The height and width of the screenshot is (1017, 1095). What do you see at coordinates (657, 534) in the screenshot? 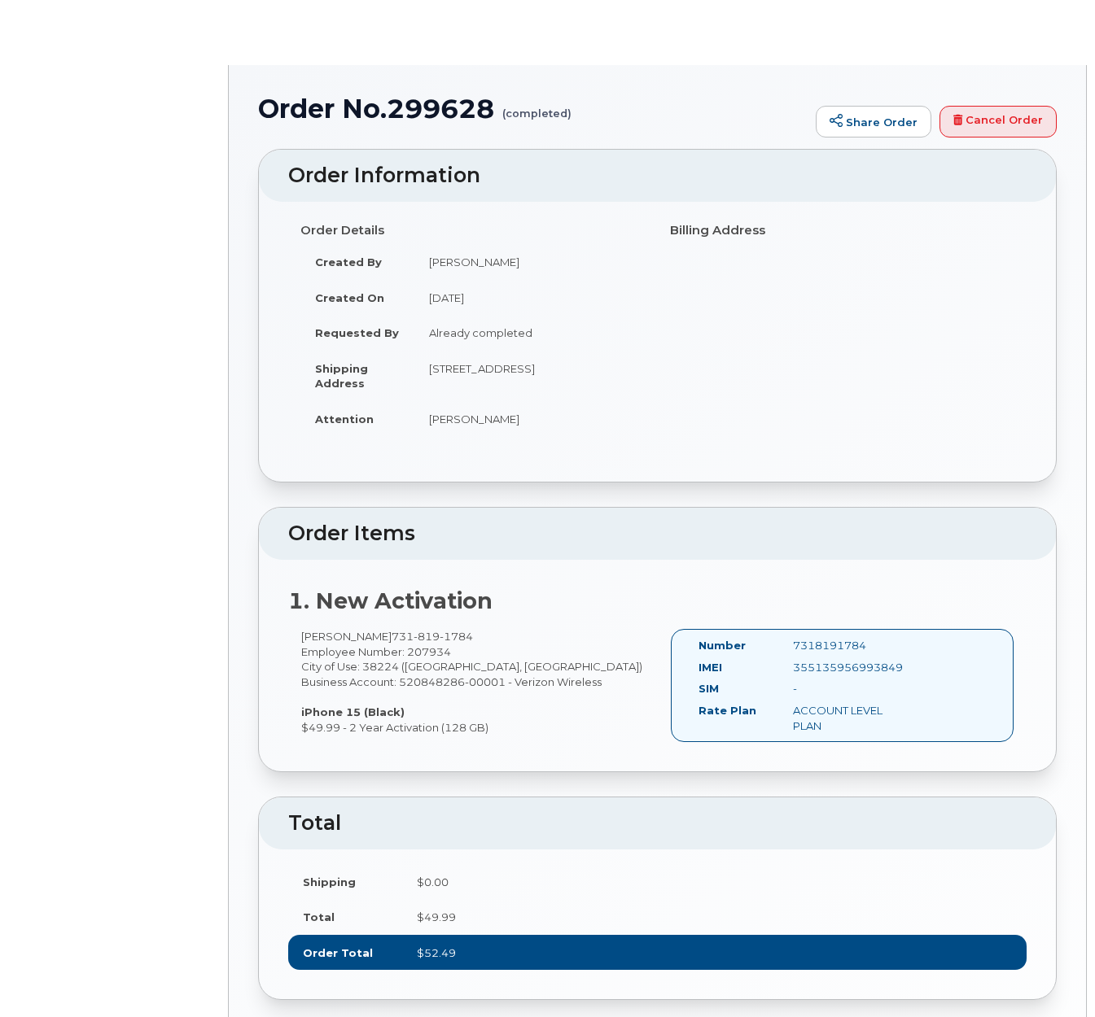
I see `h2: Order Items` at bounding box center [657, 534].